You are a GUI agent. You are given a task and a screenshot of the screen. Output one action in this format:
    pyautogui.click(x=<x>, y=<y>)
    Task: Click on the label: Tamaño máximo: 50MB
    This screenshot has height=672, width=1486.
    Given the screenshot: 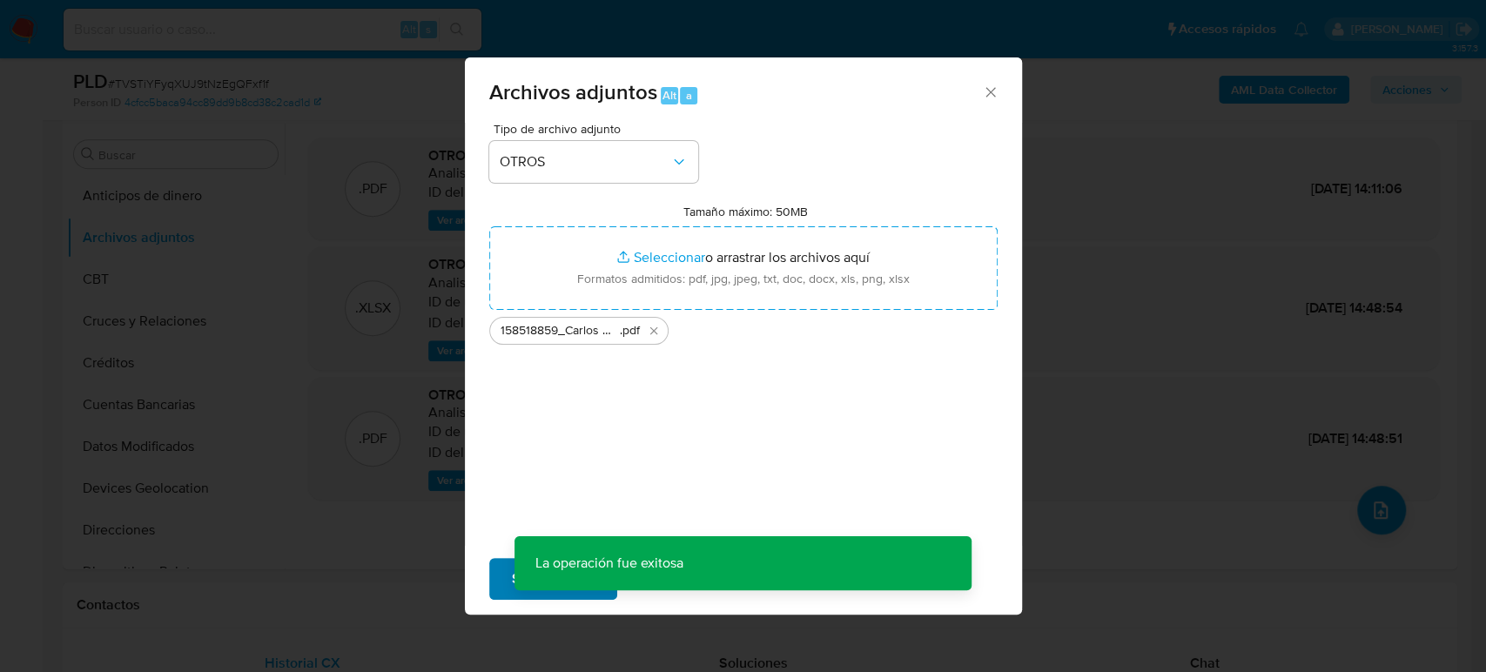 What is the action you would take?
    pyautogui.click(x=745, y=212)
    